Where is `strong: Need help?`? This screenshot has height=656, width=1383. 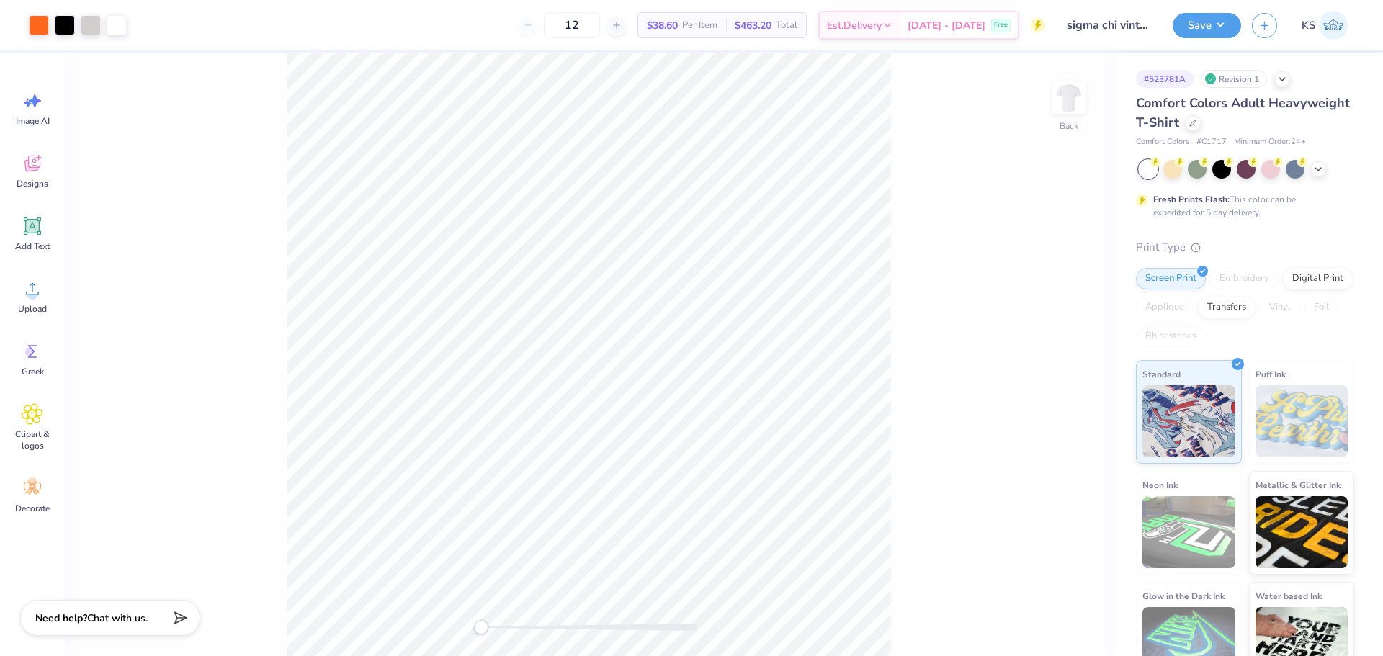
strong: Need help? is located at coordinates (61, 618).